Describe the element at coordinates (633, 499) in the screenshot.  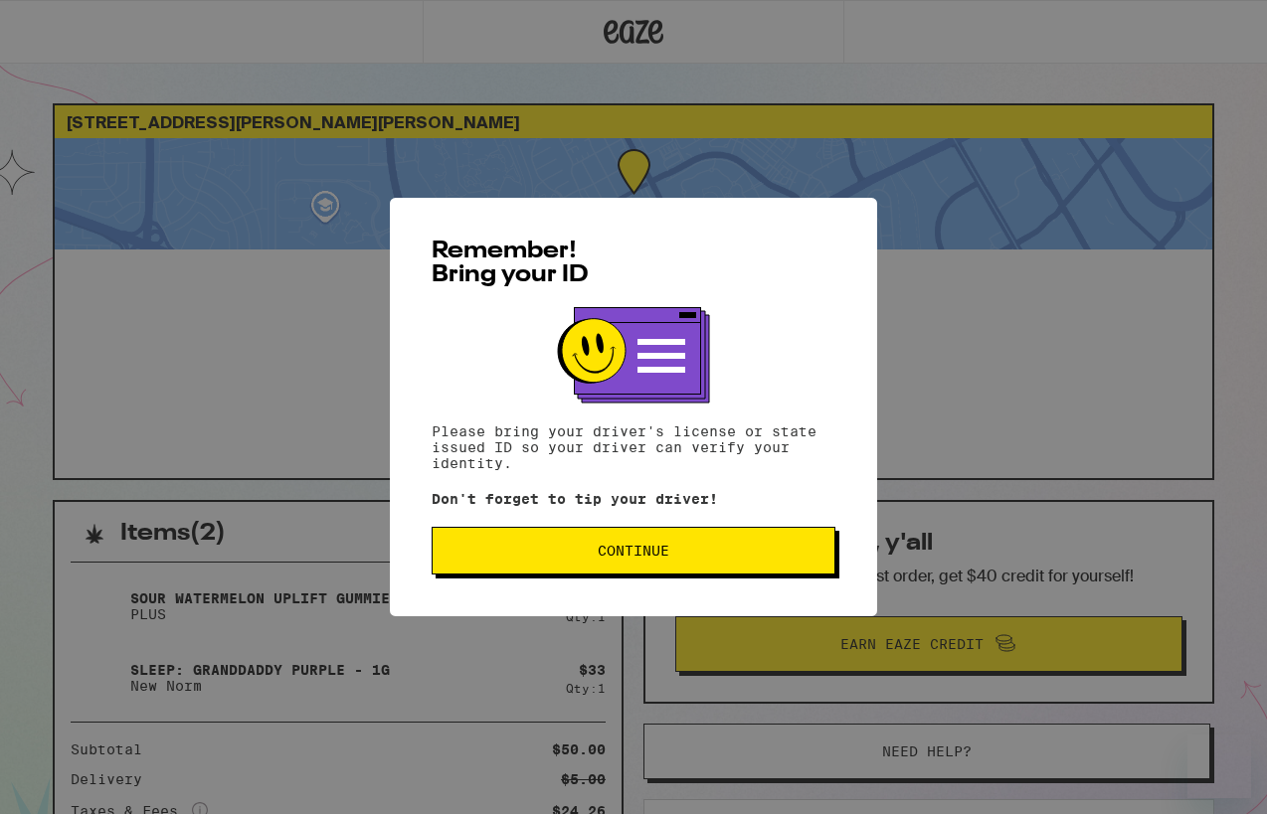
I see `p: Don't forget to tip your driver!` at that location.